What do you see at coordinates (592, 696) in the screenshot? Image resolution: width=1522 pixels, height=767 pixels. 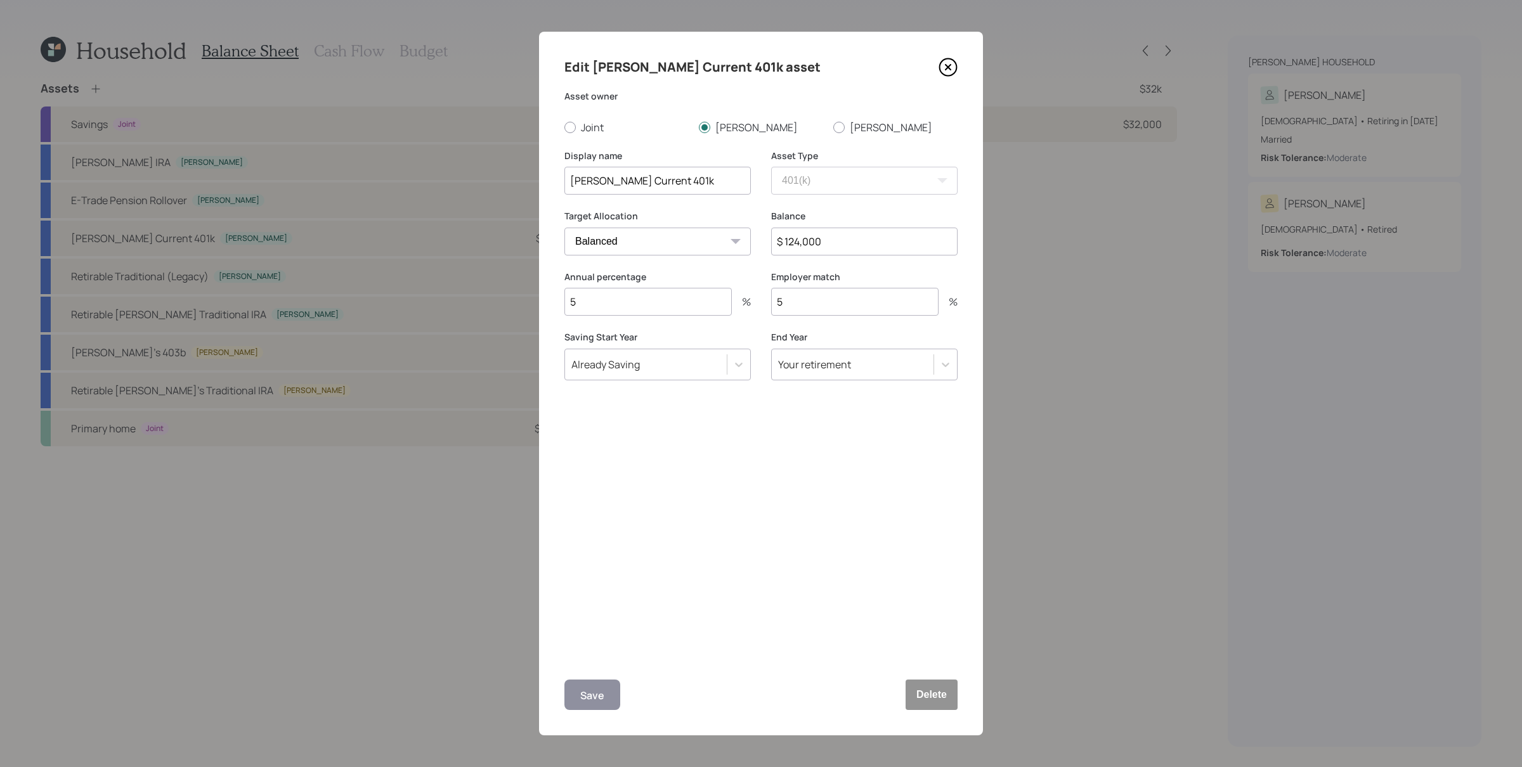 I see `div: Save` at bounding box center [592, 696].